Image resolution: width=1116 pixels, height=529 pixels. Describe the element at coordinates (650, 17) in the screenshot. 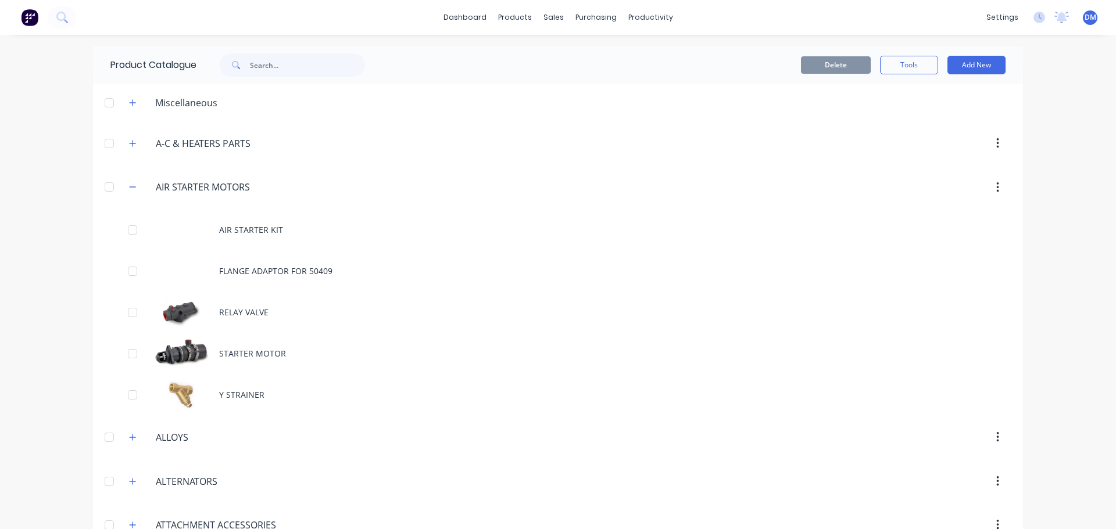

I see `div: productivity` at that location.